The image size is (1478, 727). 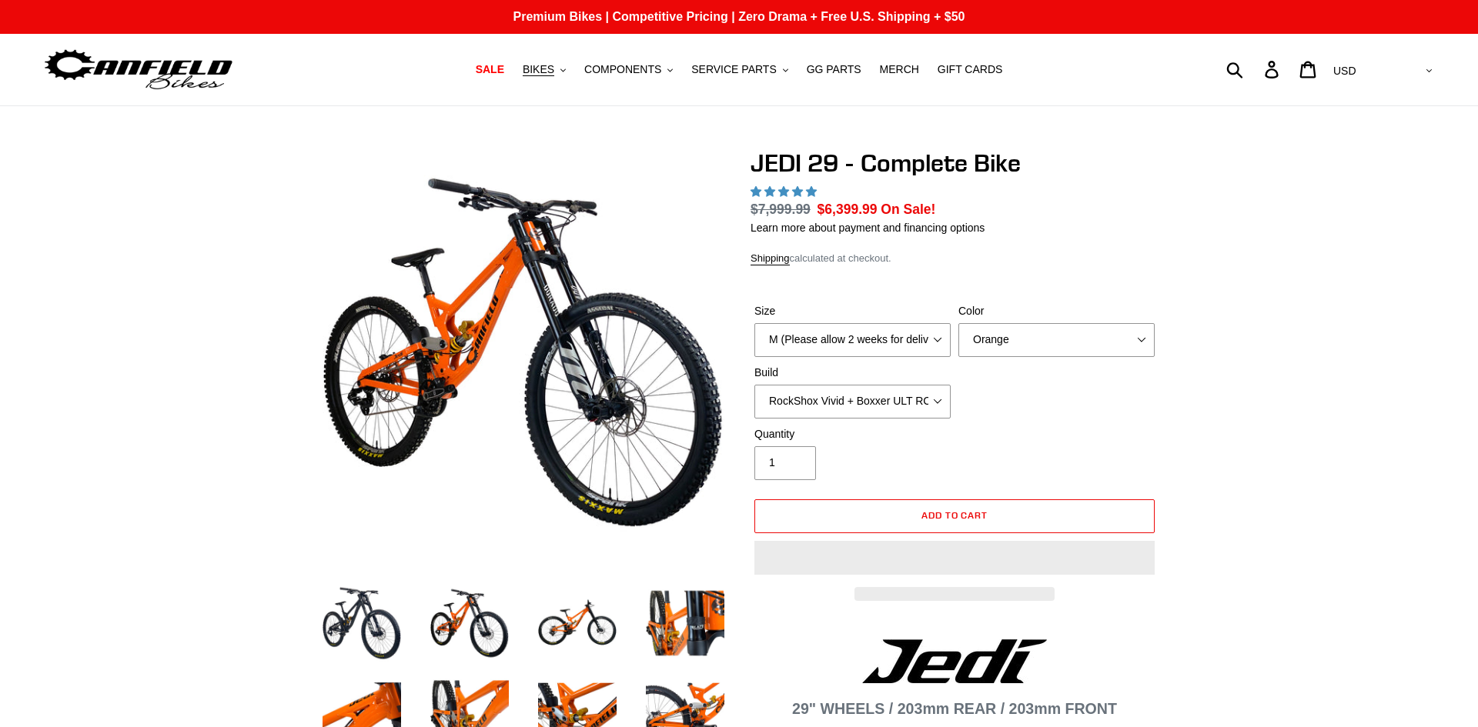 What do you see at coordinates (954, 661) in the screenshot?
I see `img: Jedi Logo` at bounding box center [954, 661].